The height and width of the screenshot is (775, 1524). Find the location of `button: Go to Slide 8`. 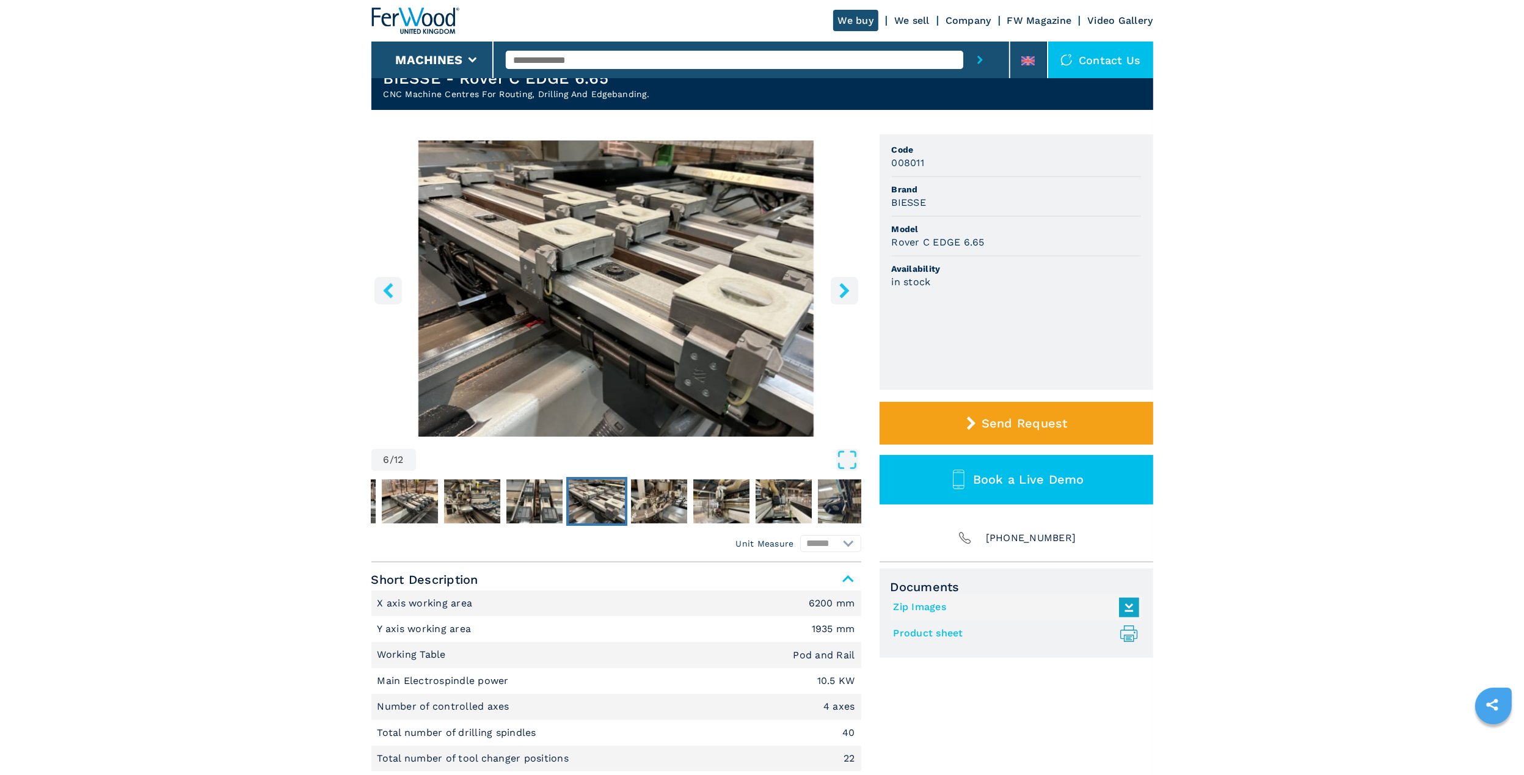

button: Go to Slide 8 is located at coordinates (721, 501).